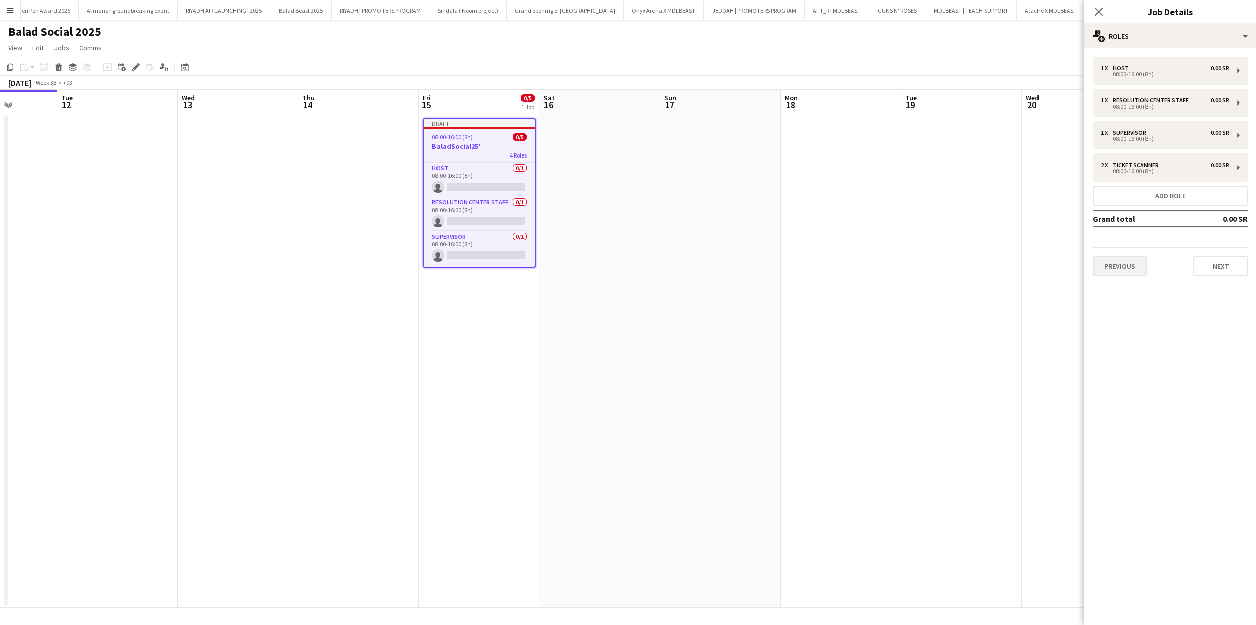 This screenshot has width=1256, height=625. I want to click on button: Balad Beast 2025, so click(301, 10).